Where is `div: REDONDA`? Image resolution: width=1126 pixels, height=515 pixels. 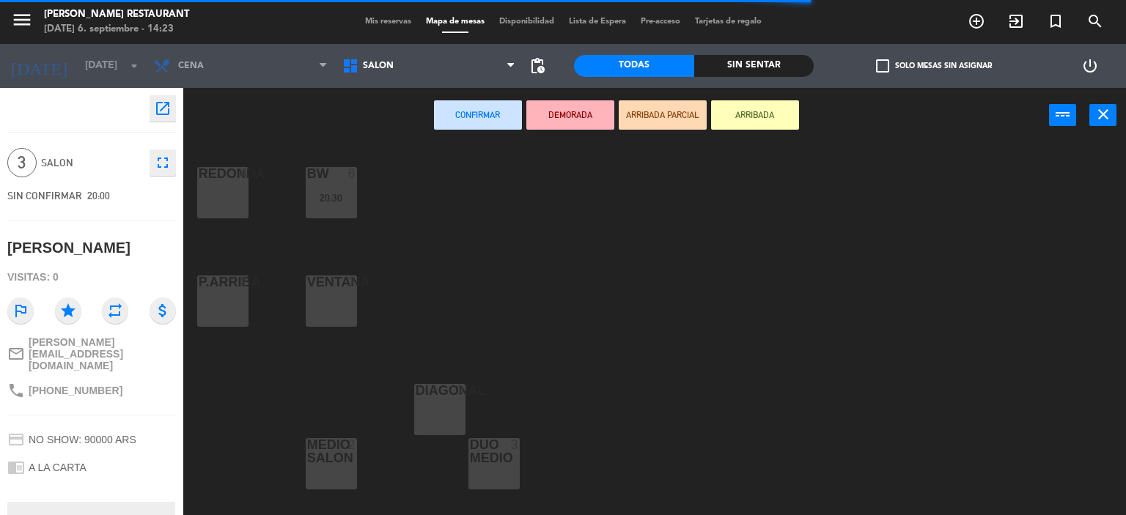
div: REDONDA is located at coordinates (199, 174).